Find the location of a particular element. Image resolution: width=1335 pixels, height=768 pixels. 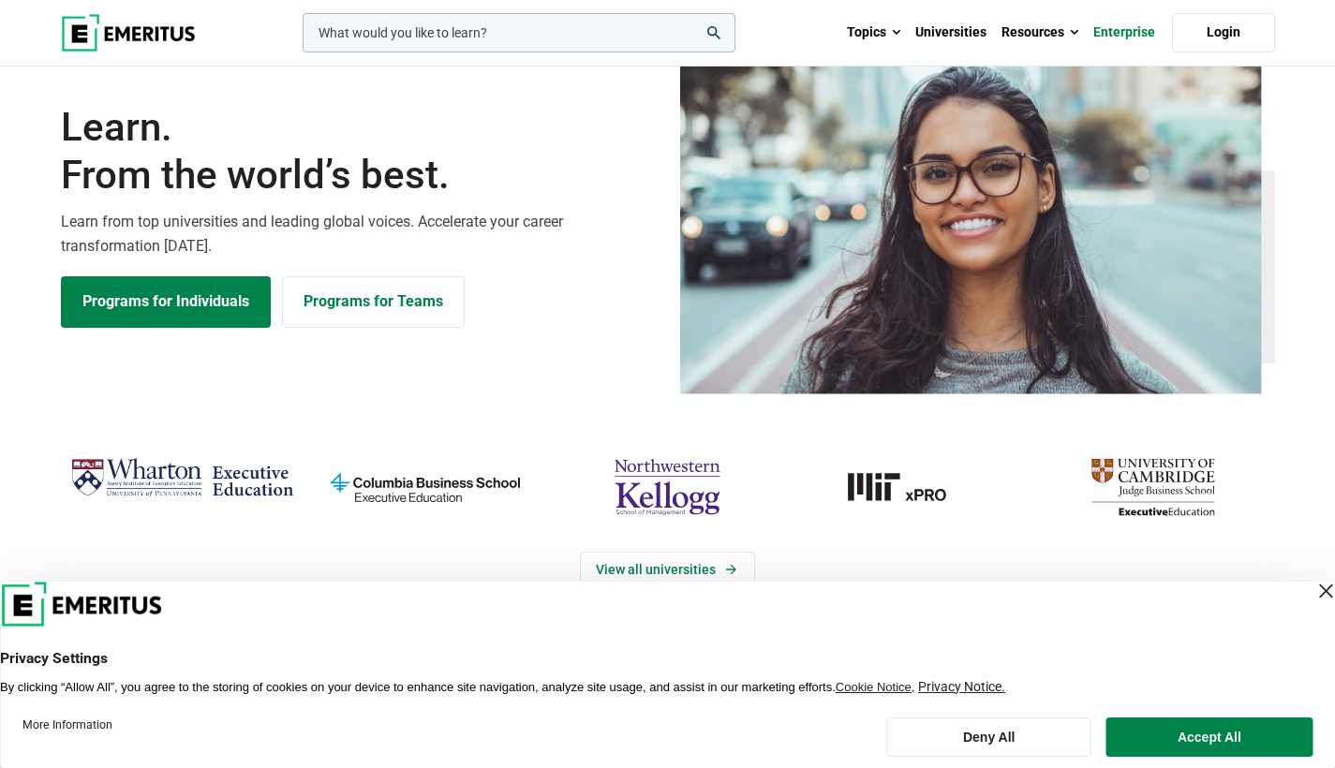

a: Login is located at coordinates (1224, 33).